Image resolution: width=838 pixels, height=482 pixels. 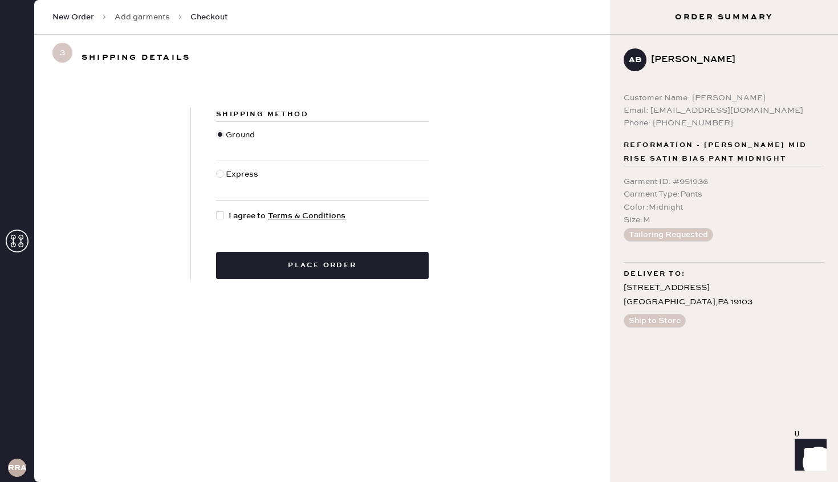 I want to click on div: Garment ID : # 951936, so click(x=724, y=182).